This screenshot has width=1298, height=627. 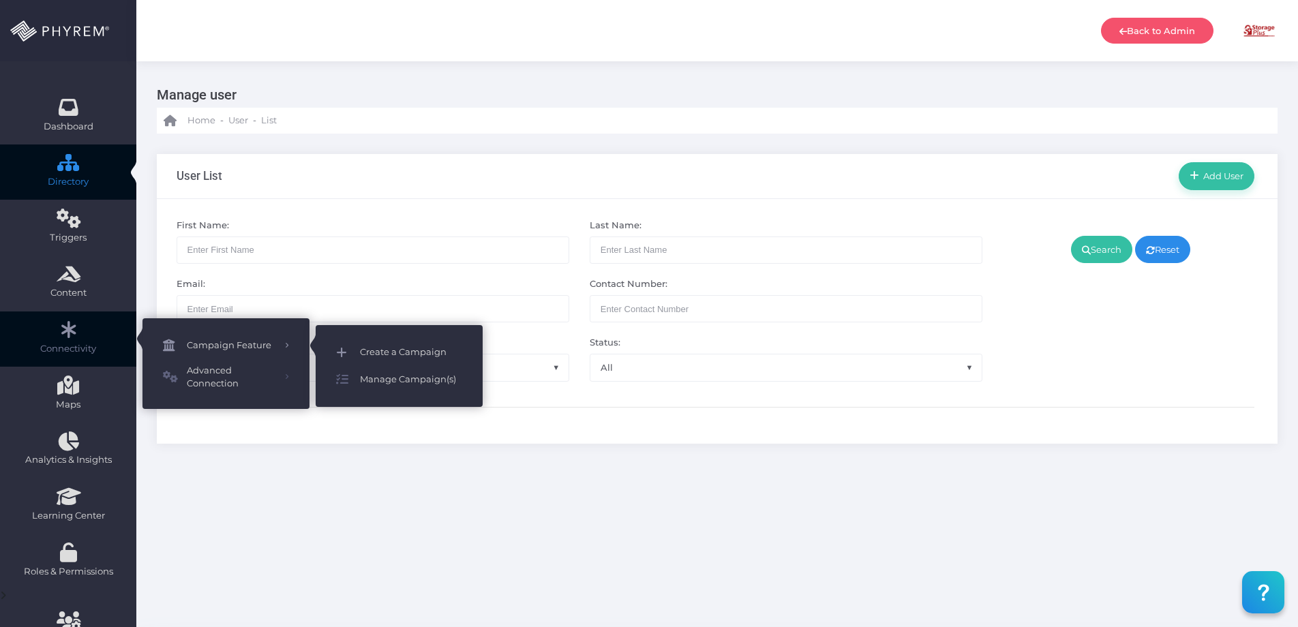 I want to click on input: Enter Last Name, so click(x=786, y=250).